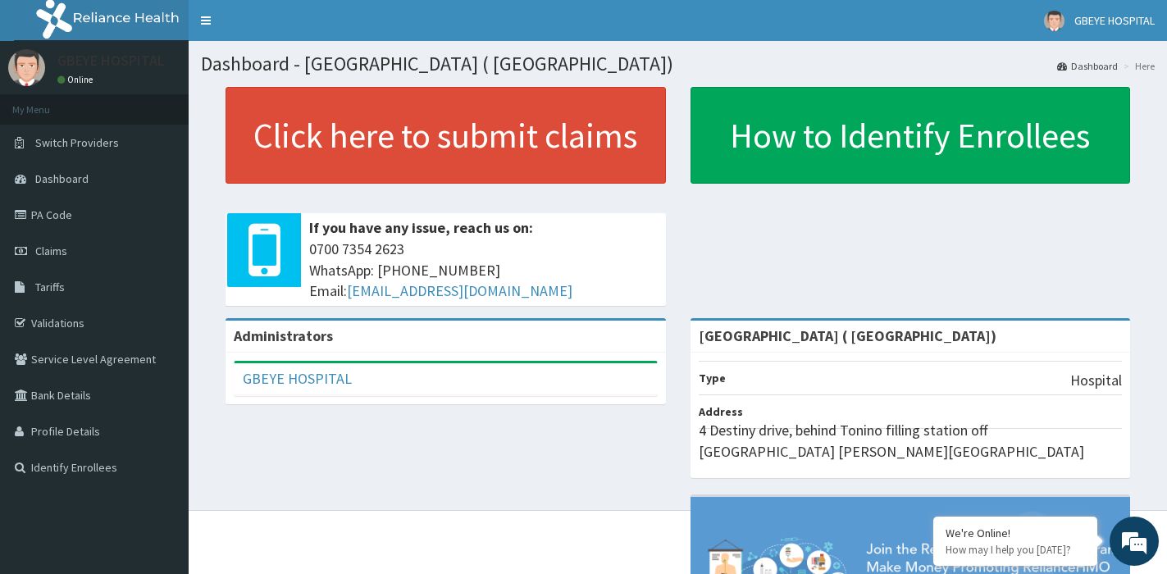 The height and width of the screenshot is (574, 1167). I want to click on a: How to Identify Enrollees, so click(910, 135).